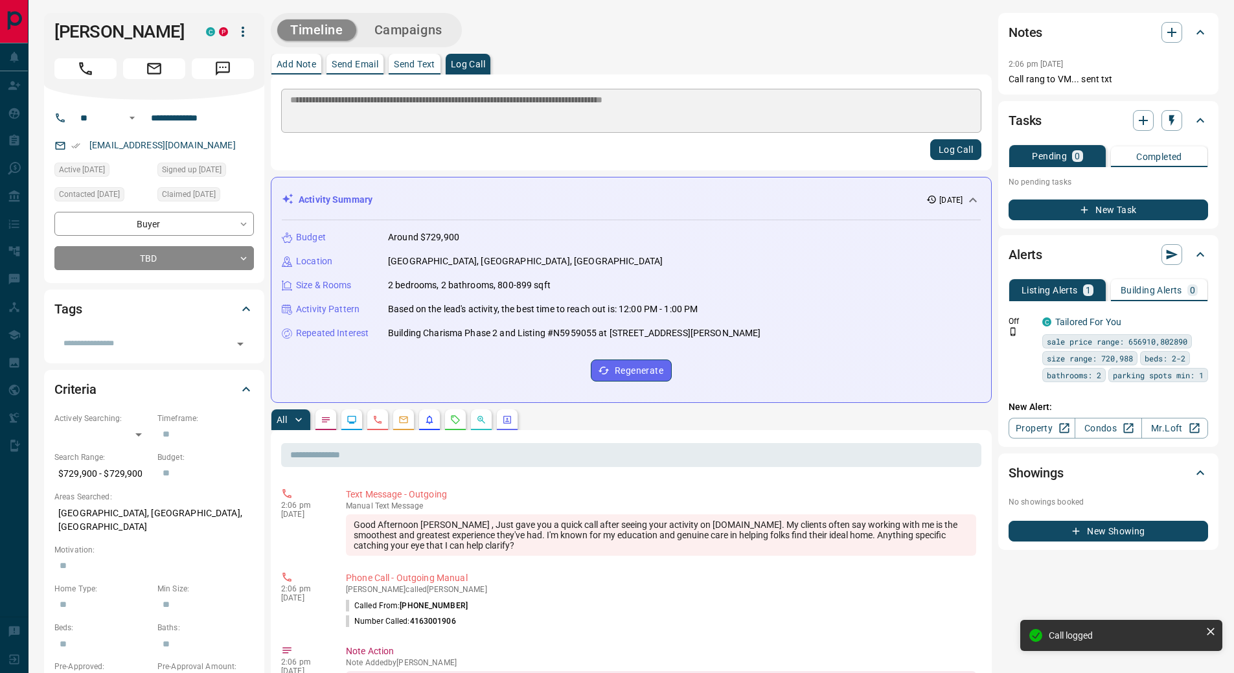 This screenshot has width=1234, height=673. What do you see at coordinates (1108, 210) in the screenshot?
I see `button: New Task` at bounding box center [1108, 210].